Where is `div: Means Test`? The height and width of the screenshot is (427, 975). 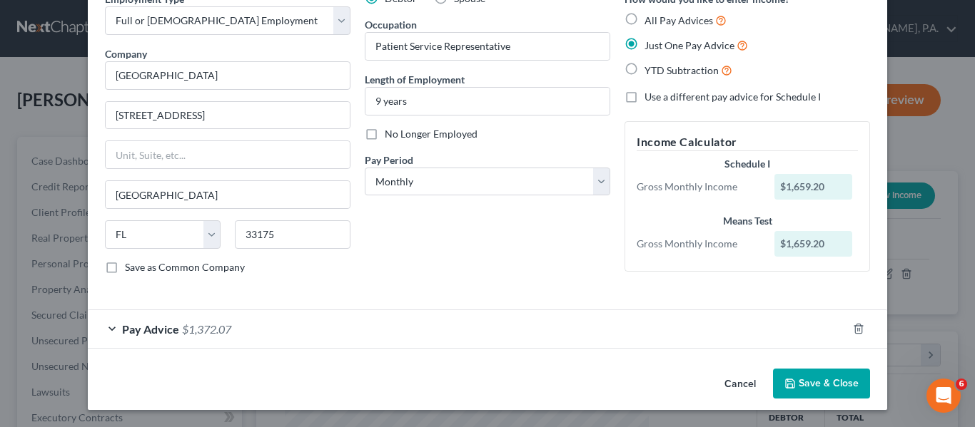 div: Means Test is located at coordinates (747, 221).